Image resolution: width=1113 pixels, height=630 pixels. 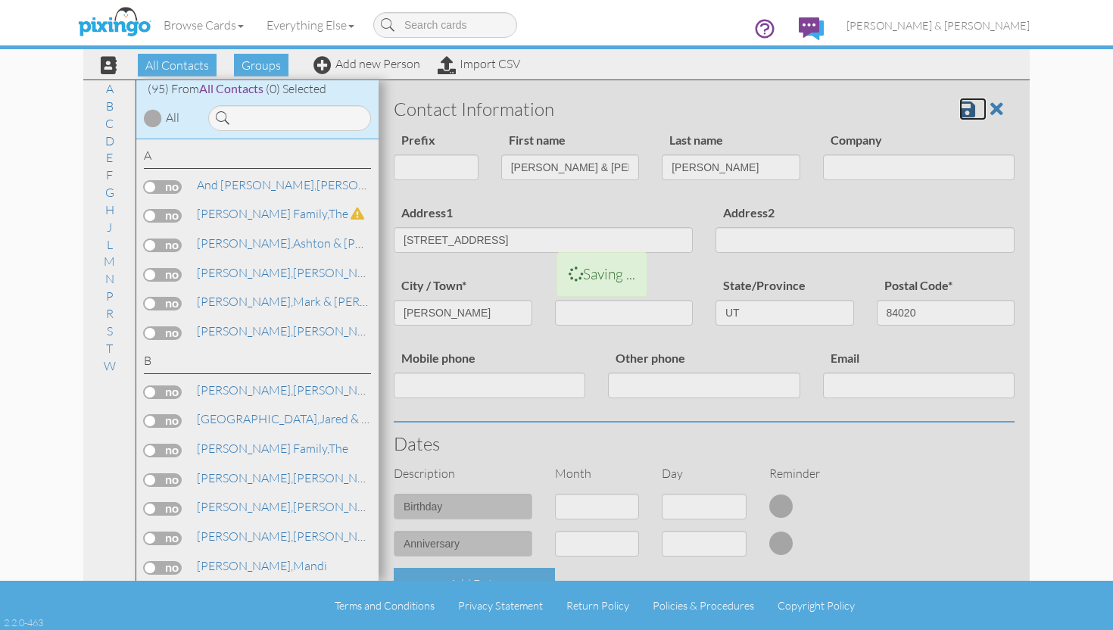 What do you see at coordinates (110, 314) in the screenshot?
I see `a: R` at bounding box center [110, 314].